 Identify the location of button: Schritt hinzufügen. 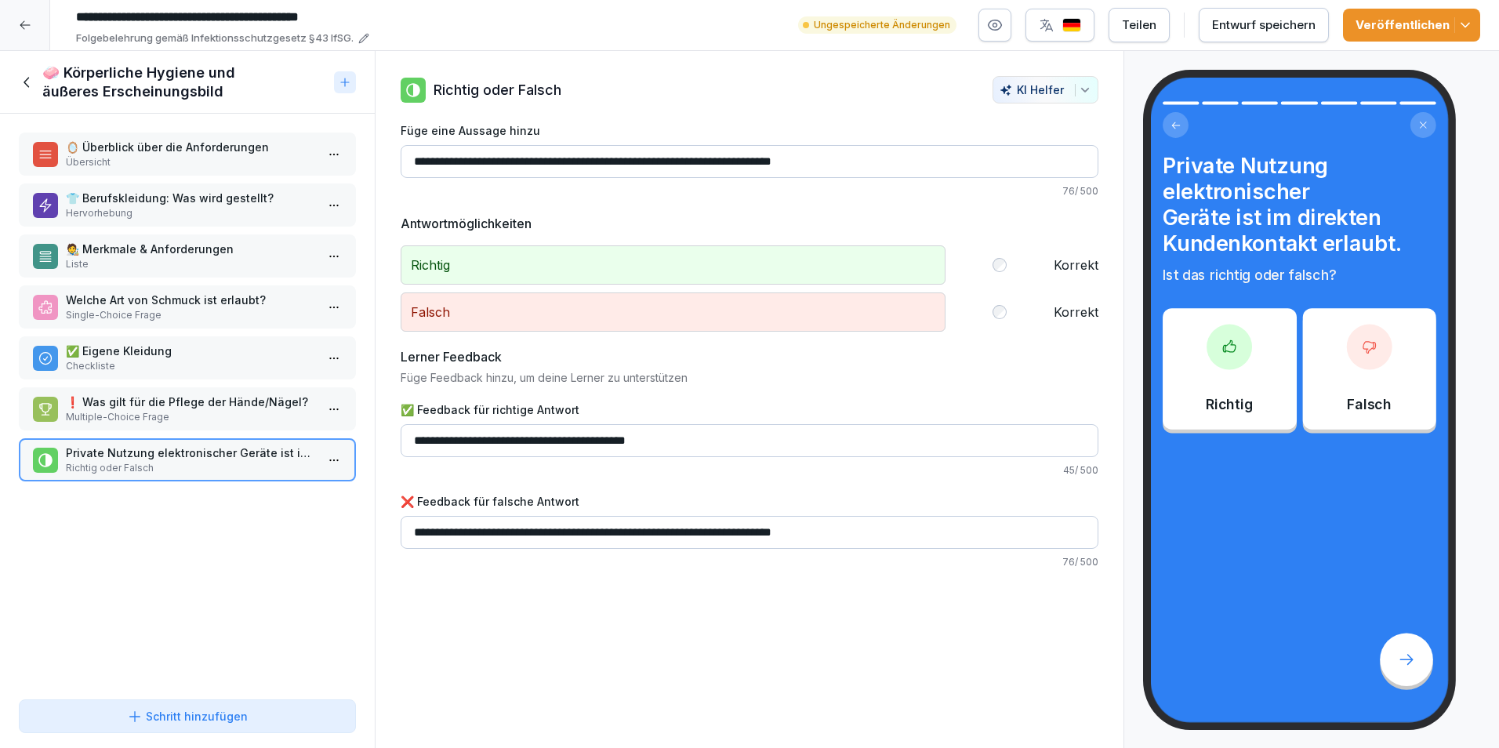
(187, 716).